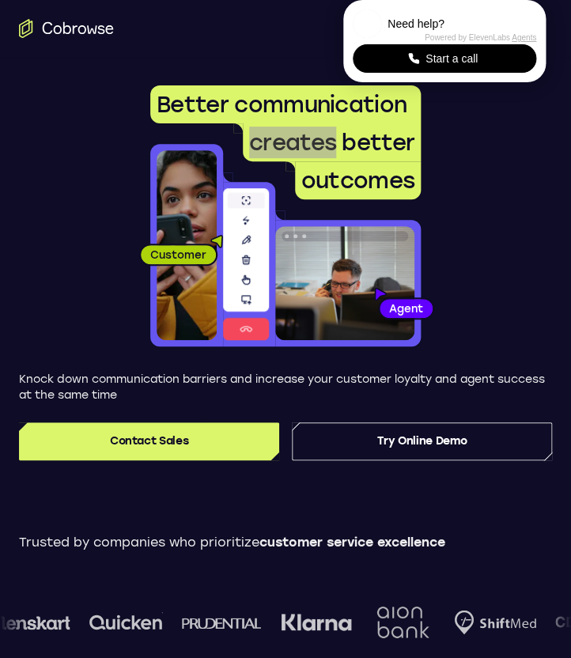 Image resolution: width=571 pixels, height=658 pixels. What do you see at coordinates (285, 387) in the screenshot?
I see `p: Knock down communication barriers and increase your customer loyalty and agent success at the sam...` at bounding box center [285, 387].